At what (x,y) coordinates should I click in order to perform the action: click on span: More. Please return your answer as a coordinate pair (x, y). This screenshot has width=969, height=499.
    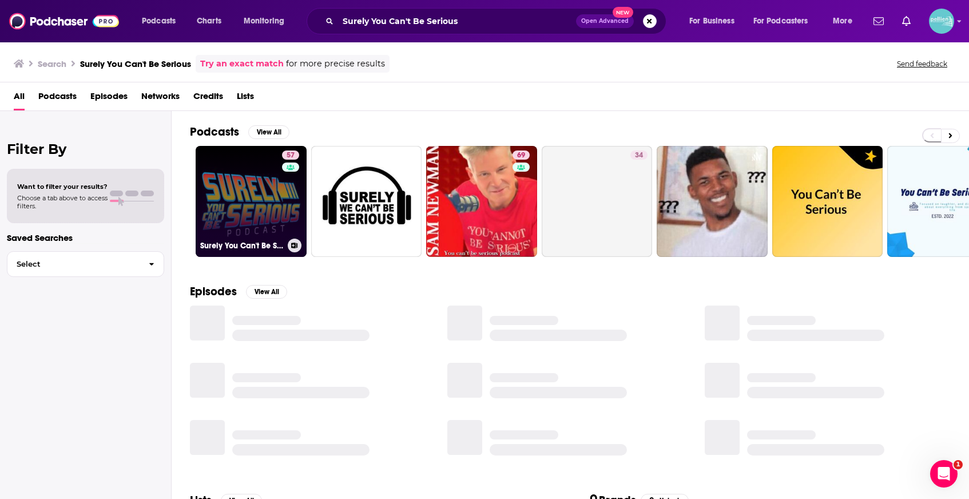
    Looking at the image, I should click on (843, 21).